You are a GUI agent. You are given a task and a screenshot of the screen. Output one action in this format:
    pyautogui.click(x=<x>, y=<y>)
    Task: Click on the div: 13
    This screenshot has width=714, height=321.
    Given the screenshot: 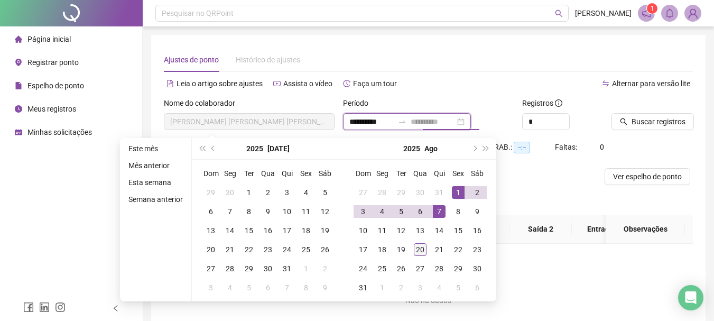 What is the action you would take?
    pyautogui.click(x=420, y=230)
    